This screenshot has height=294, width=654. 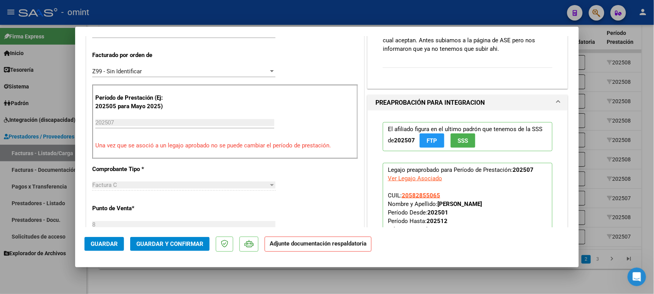 What do you see at coordinates (463, 140) in the screenshot?
I see `button: SSS` at bounding box center [463, 140].